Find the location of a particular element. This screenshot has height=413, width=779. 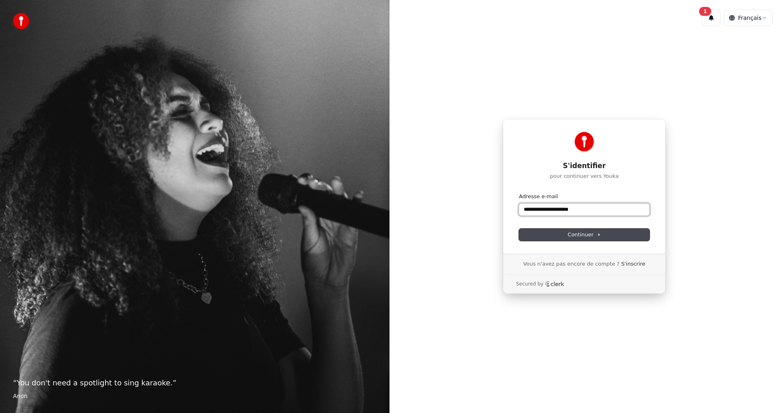

span: Vous n'avez pas encore de compte ? is located at coordinates (571, 264).